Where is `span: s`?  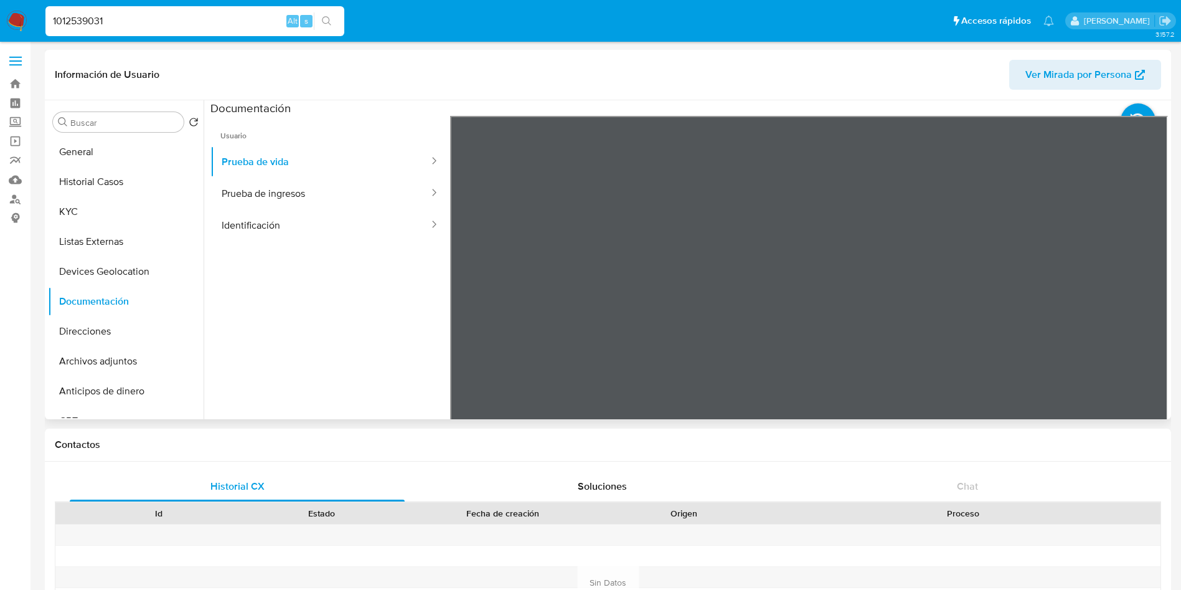 span: s is located at coordinates (306, 21).